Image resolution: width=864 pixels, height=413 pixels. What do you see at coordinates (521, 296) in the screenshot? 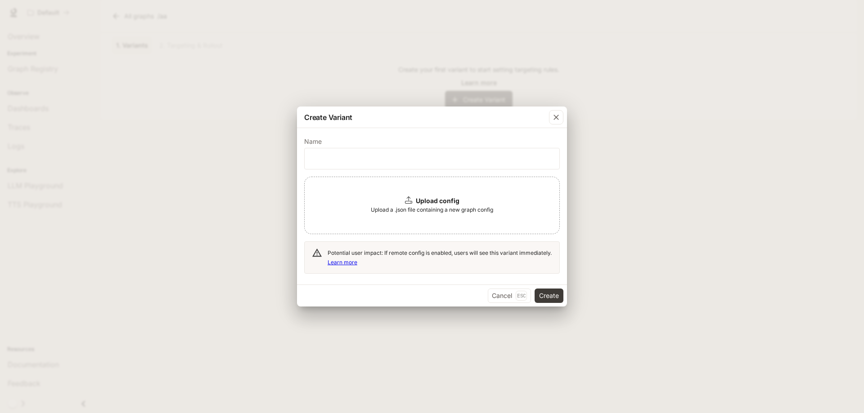
I see `p: Esc` at bounding box center [521, 296].